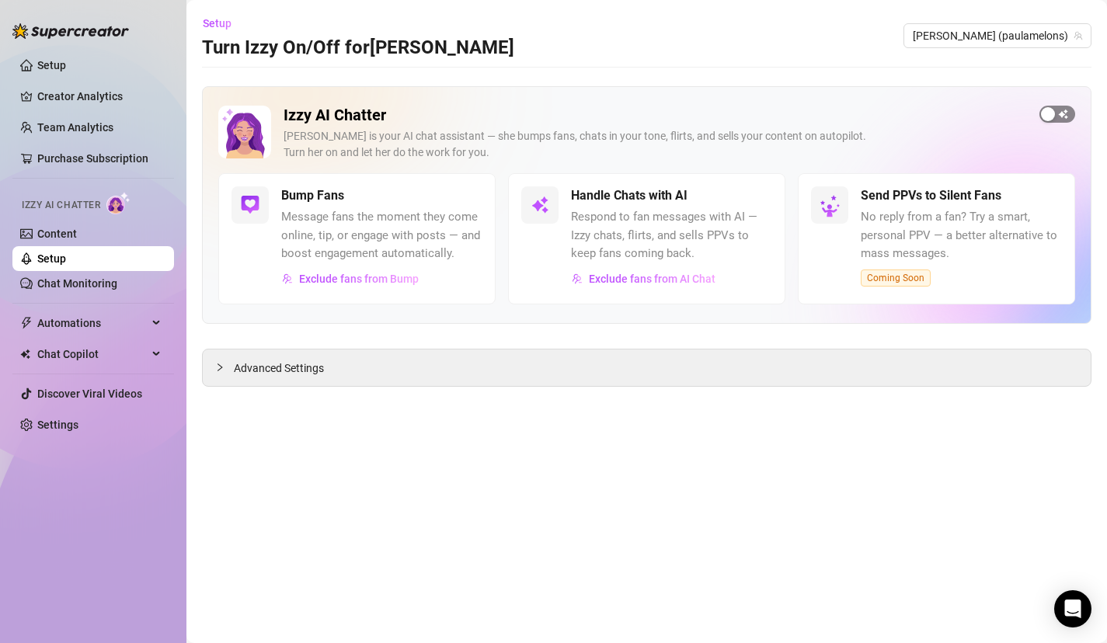 This screenshot has width=1107, height=643. Describe the element at coordinates (57, 234) in the screenshot. I see `a: Content` at that location.